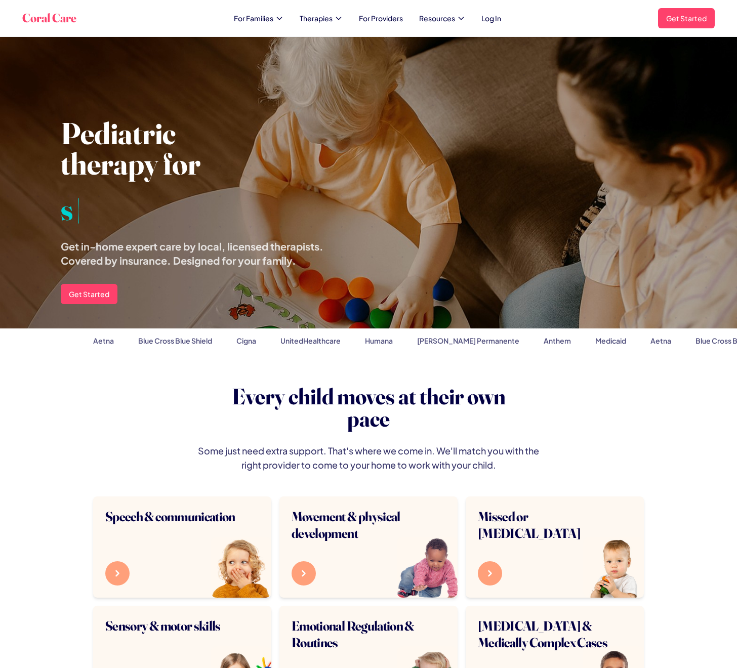 Image resolution: width=737 pixels, height=668 pixels. What do you see at coordinates (381, 18) in the screenshot?
I see `a: For Providers` at bounding box center [381, 18].